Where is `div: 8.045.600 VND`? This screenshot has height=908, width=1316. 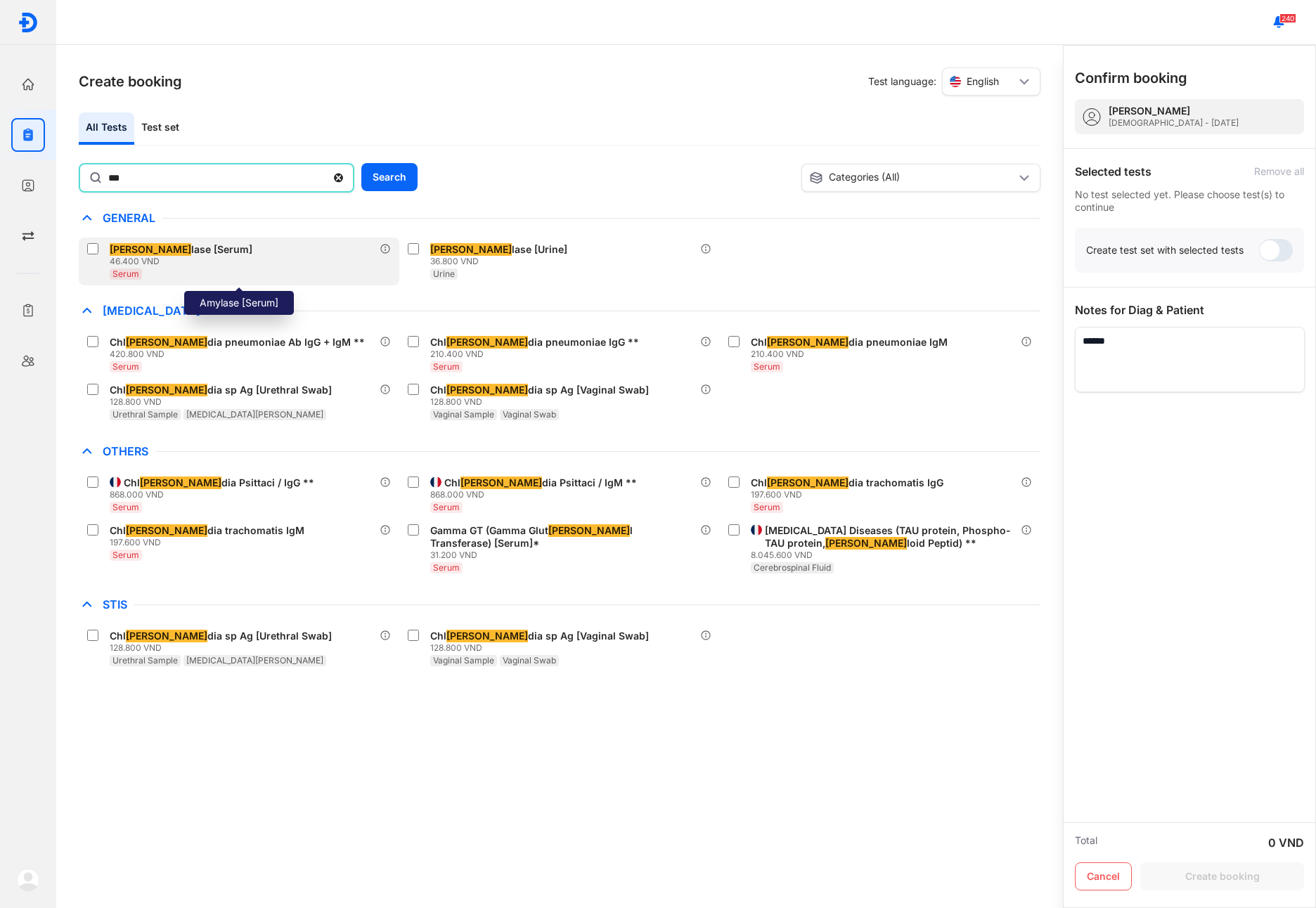 div: 8.045.600 VND is located at coordinates (886, 555).